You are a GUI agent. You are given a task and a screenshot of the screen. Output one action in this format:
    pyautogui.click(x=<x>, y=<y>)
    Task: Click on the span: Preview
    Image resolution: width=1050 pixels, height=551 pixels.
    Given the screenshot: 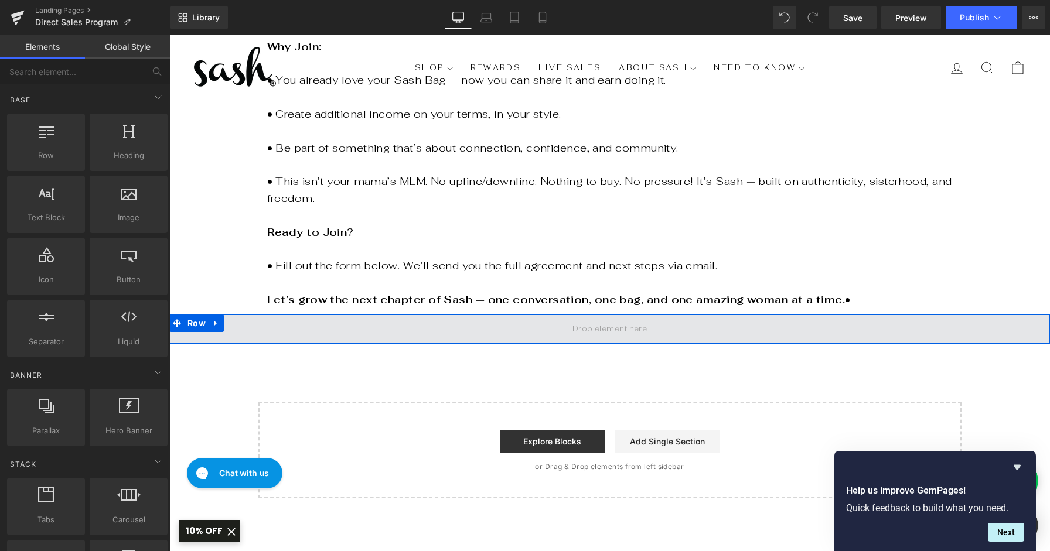 What is the action you would take?
    pyautogui.click(x=911, y=18)
    